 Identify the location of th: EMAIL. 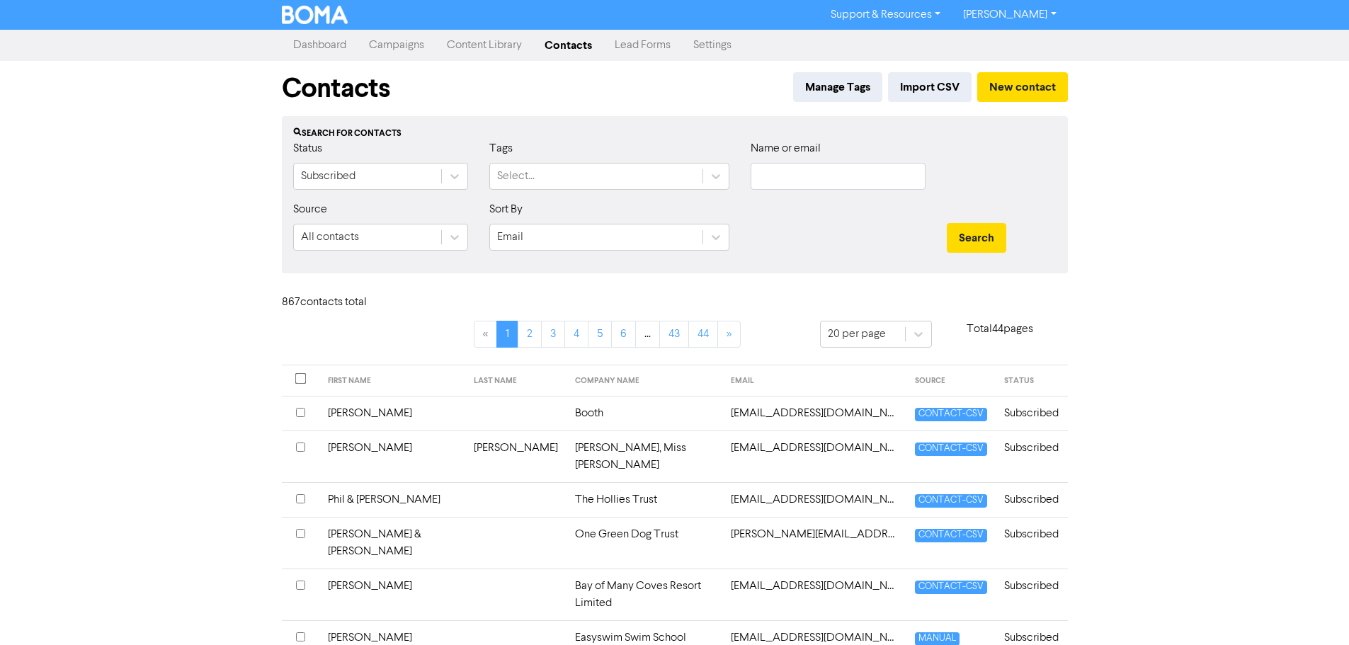
(814, 381).